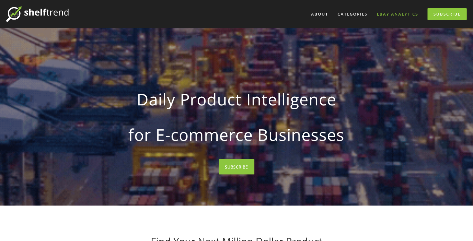 The image size is (473, 241). What do you see at coordinates (447, 14) in the screenshot?
I see `a: Subscribe` at bounding box center [447, 14].